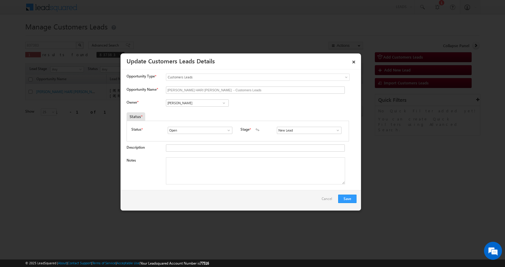  Describe the element at coordinates (135, 147) in the screenshot. I see `label: Description` at that location.